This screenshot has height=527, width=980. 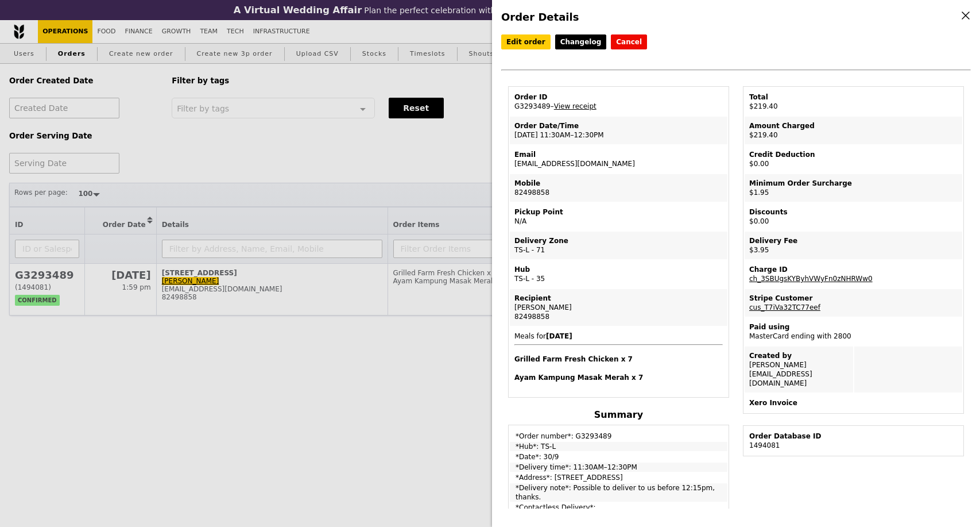 I want to click on td: $3.95, so click(x=853, y=245).